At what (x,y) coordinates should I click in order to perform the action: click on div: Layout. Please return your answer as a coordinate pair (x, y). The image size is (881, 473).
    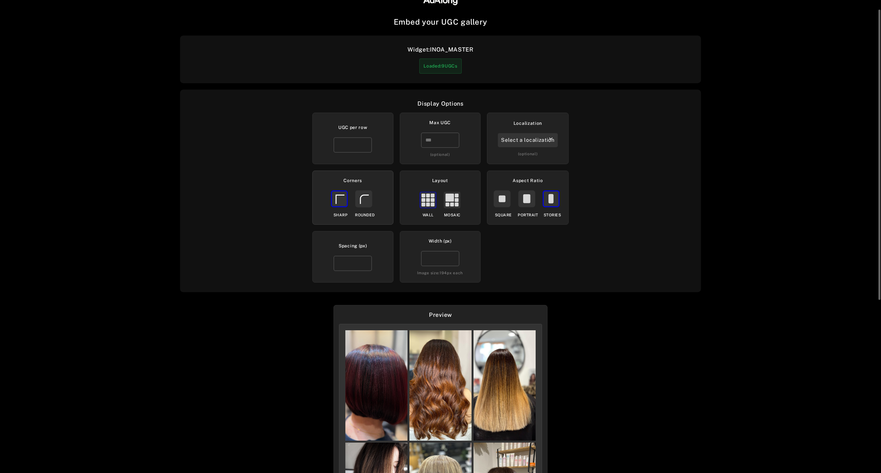
    Looking at the image, I should click on (440, 181).